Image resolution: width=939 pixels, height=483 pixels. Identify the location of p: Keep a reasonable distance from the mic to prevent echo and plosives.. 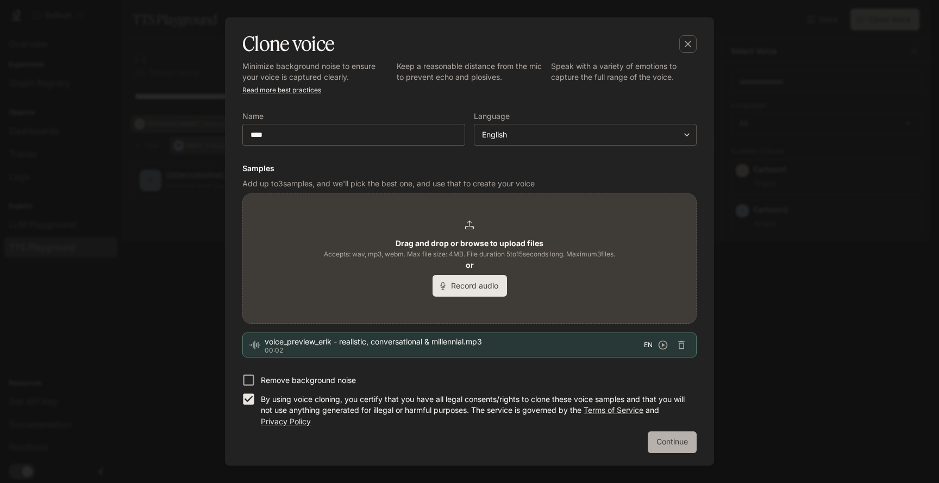
(469, 72).